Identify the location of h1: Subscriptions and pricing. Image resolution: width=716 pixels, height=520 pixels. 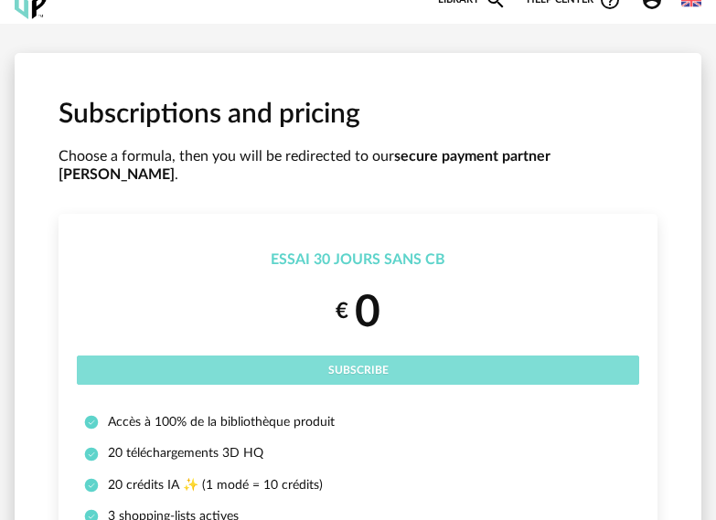
(358, 114).